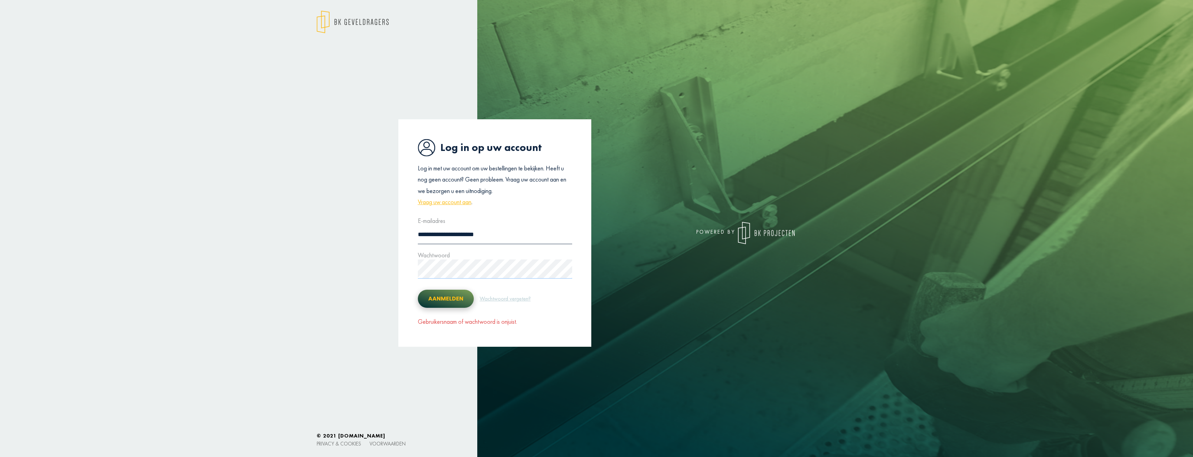 The width and height of the screenshot is (1193, 457). What do you see at coordinates (431, 221) in the screenshot?
I see `label: E-mailadres` at bounding box center [431, 221].